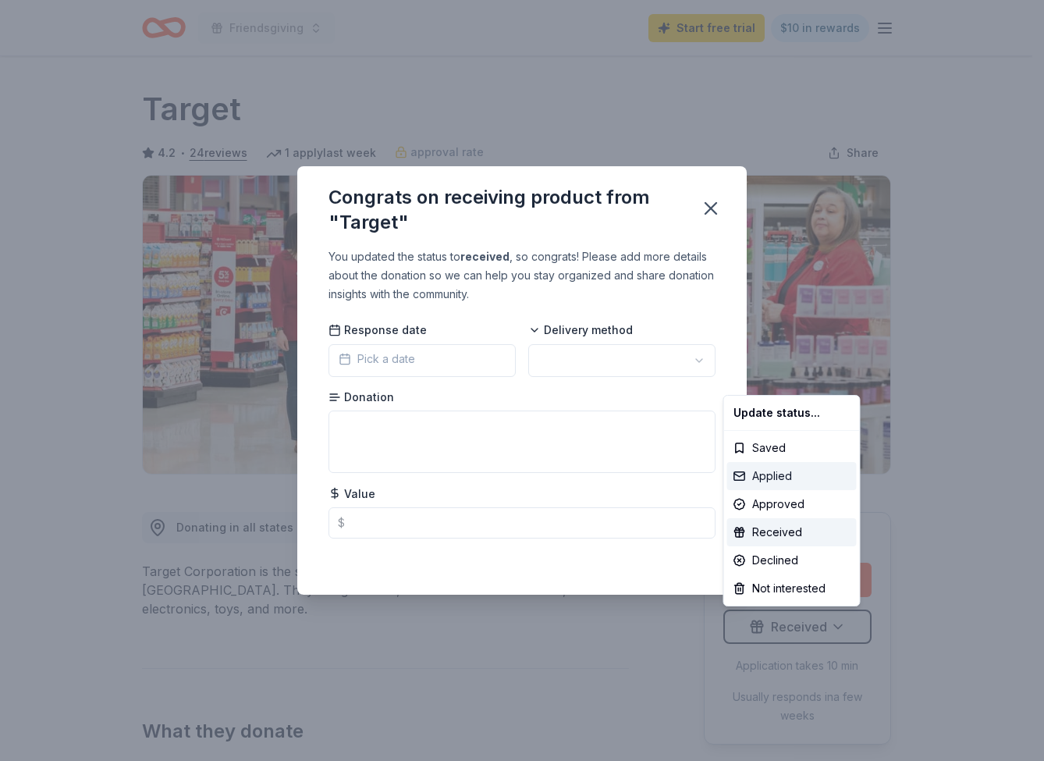 The image size is (1044, 761). What do you see at coordinates (792, 560) in the screenshot?
I see `div: Declined` at bounding box center [792, 560].